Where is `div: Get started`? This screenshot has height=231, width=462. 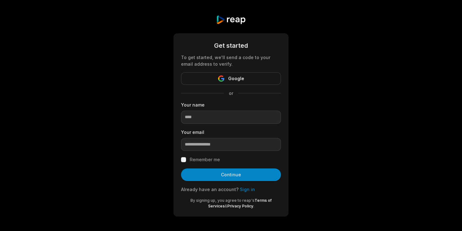 div: Get started is located at coordinates (231, 46).